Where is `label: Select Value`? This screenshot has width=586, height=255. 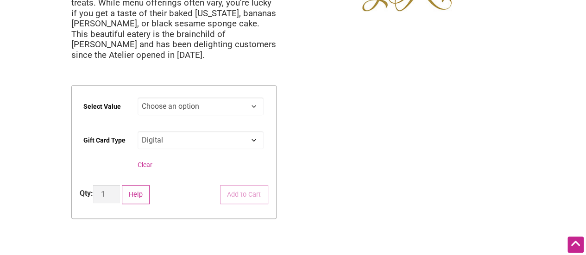 label: Select Value is located at coordinates (102, 107).